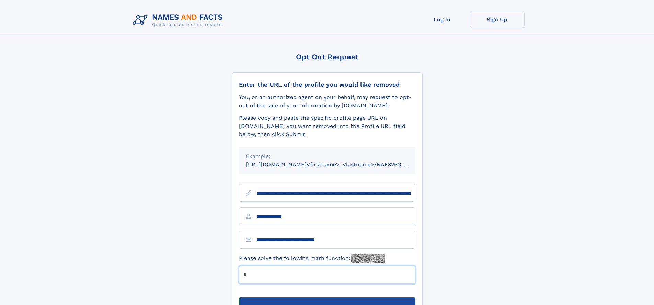 This screenshot has width=654, height=305. Describe the element at coordinates (327, 57) in the screenshot. I see `div: Opt Out Request` at that location.